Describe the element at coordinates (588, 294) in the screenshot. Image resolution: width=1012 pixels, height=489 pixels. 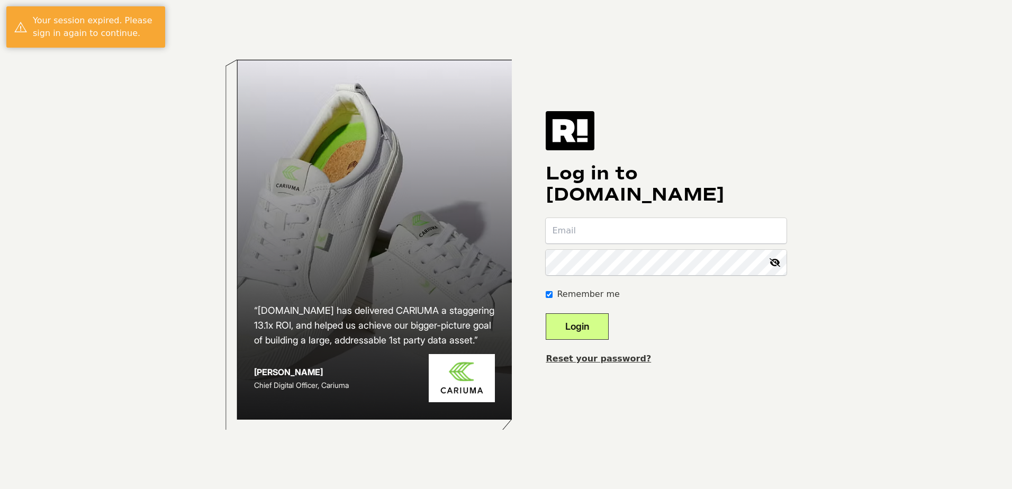
I see `label: Remember me` at that location.